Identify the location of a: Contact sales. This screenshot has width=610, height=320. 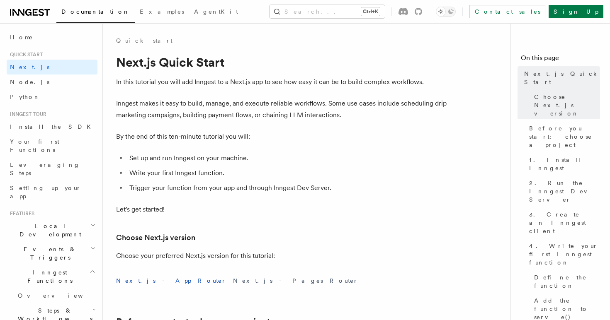
(507, 12).